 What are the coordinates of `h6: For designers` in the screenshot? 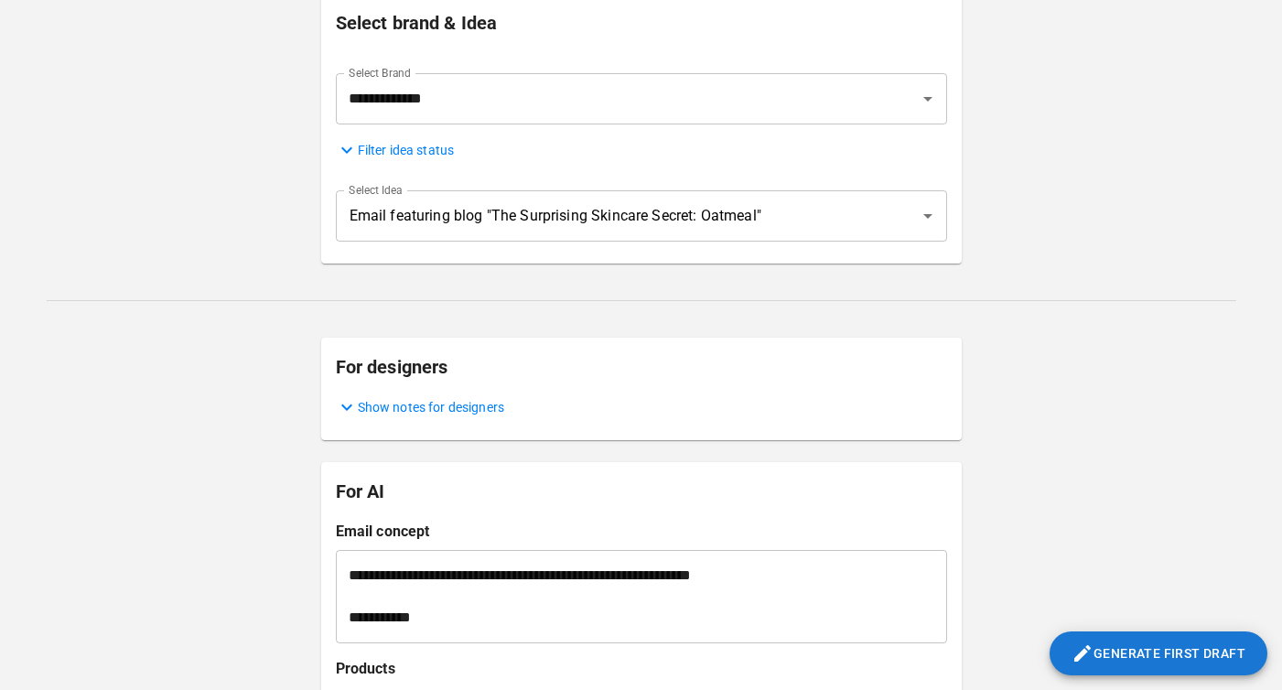 It's located at (641, 367).